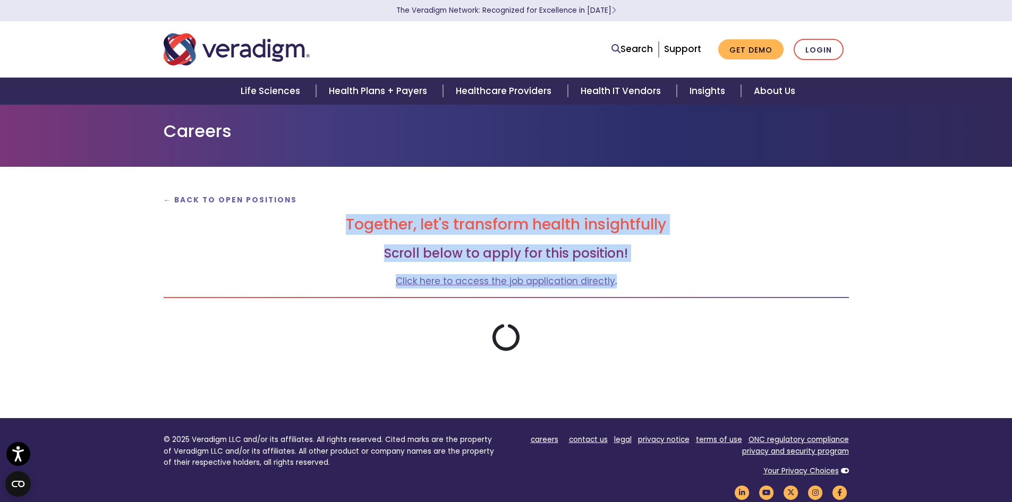  What do you see at coordinates (588, 439) in the screenshot?
I see `a: contact us` at bounding box center [588, 439].